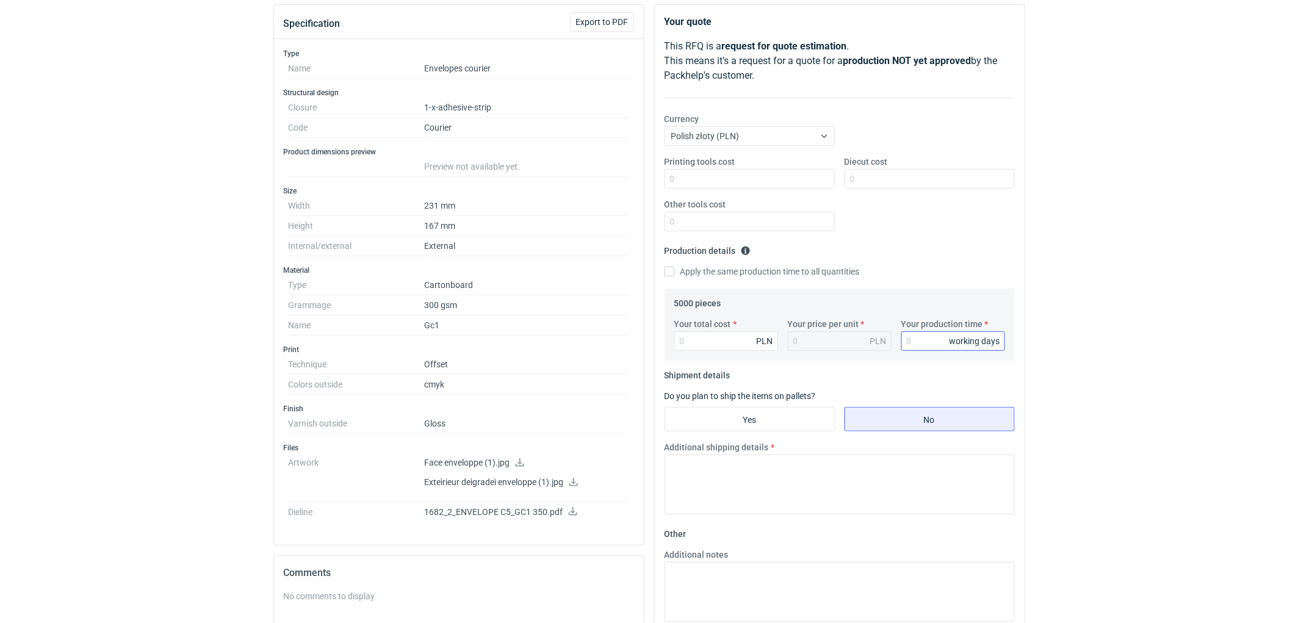 The image size is (1298, 623). Describe the element at coordinates (356, 246) in the screenshot. I see `dt: Internal/external` at that location.